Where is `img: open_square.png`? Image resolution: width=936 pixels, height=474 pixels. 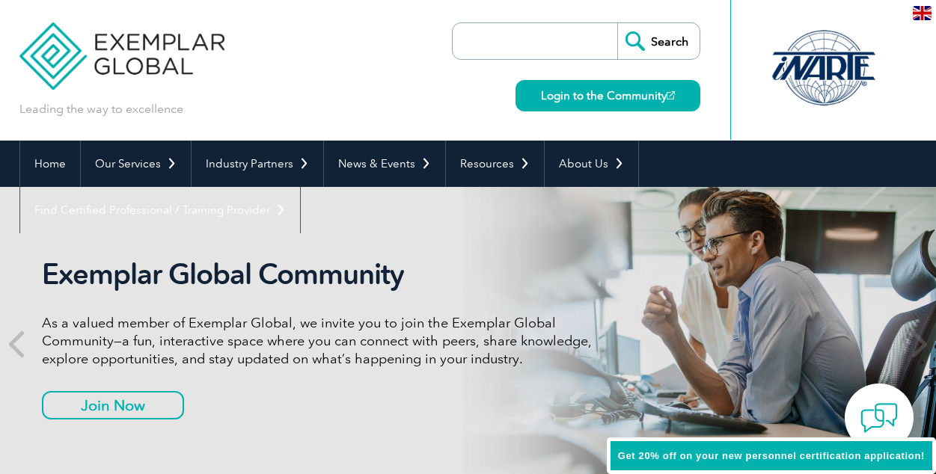
img: open_square.png is located at coordinates (670, 95).